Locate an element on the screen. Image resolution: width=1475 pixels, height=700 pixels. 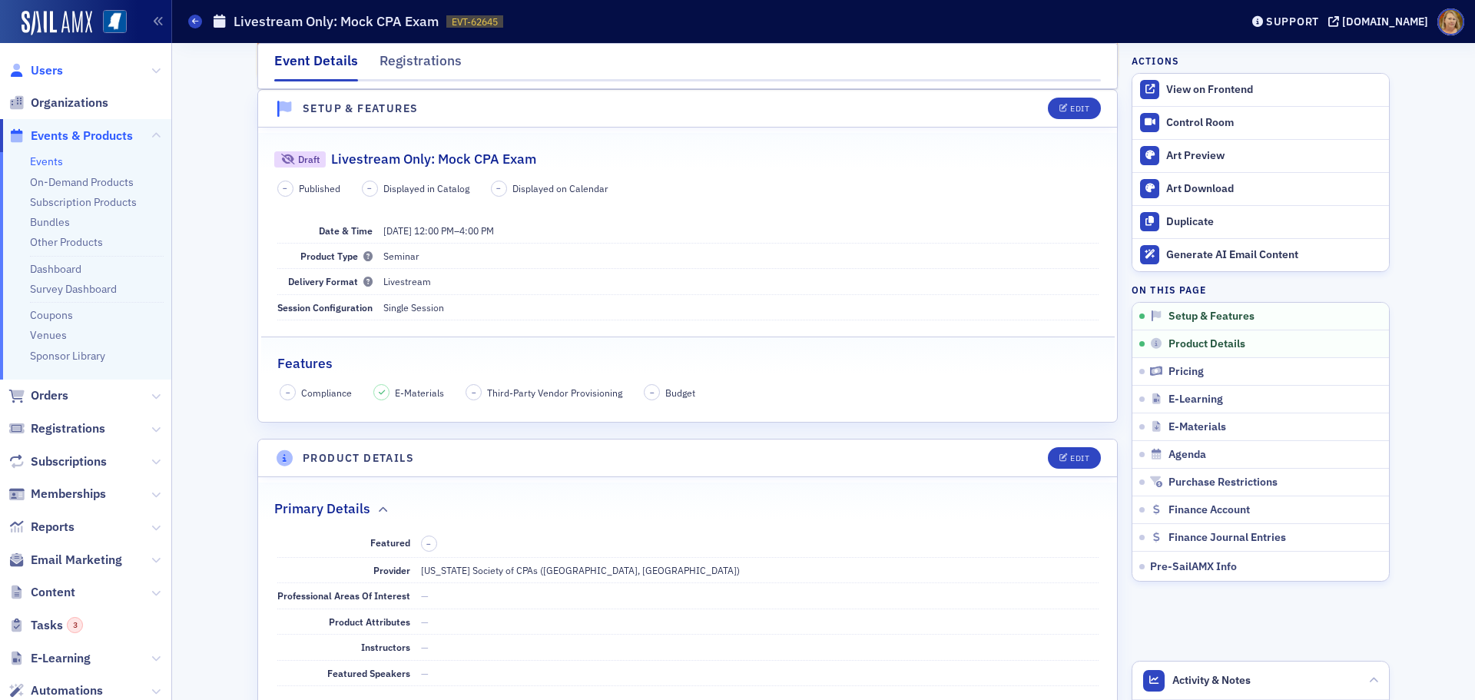
span: Professional Areas Of Interest is located at coordinates (343, 595).